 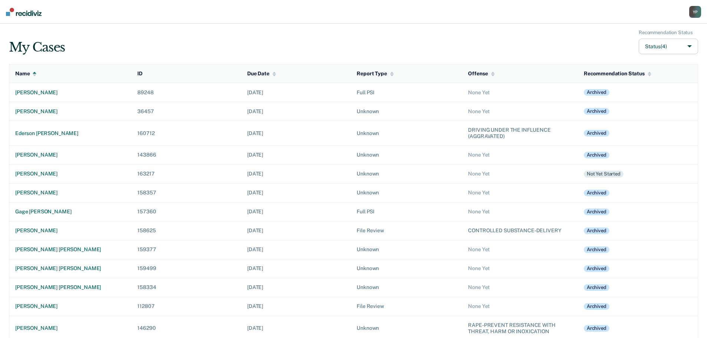 What do you see at coordinates (140, 73) in the screenshot?
I see `div: ID` at bounding box center [140, 73].